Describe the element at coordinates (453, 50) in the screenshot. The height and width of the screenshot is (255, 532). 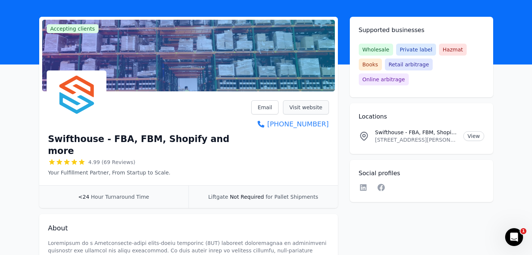
I see `span: Hazmat` at that location.